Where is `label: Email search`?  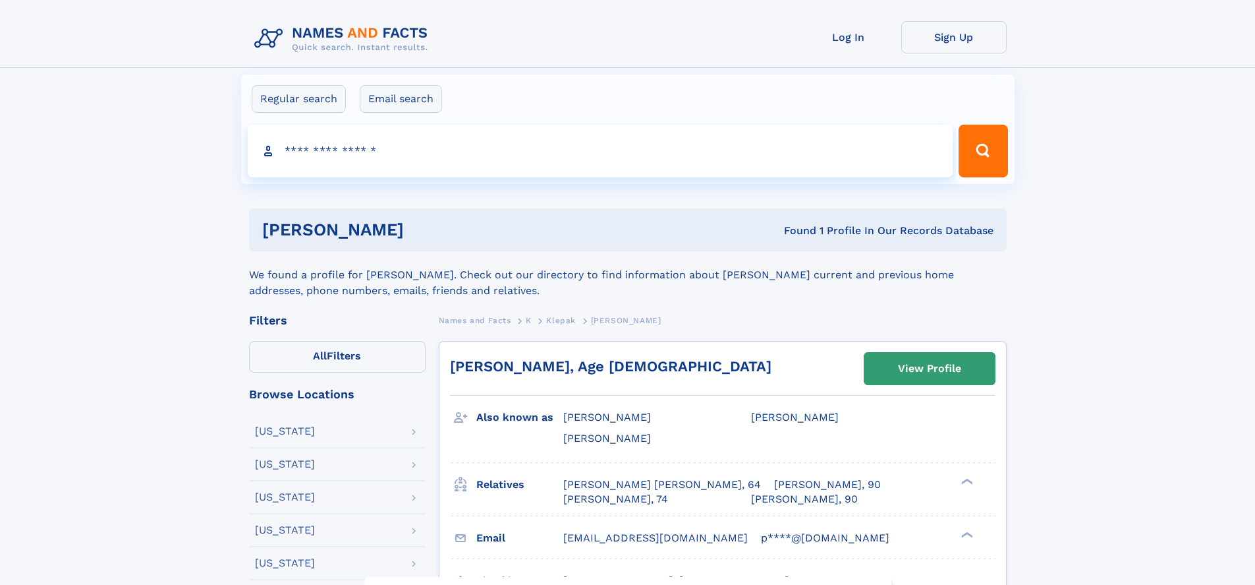
label: Email search is located at coordinates (401, 99).